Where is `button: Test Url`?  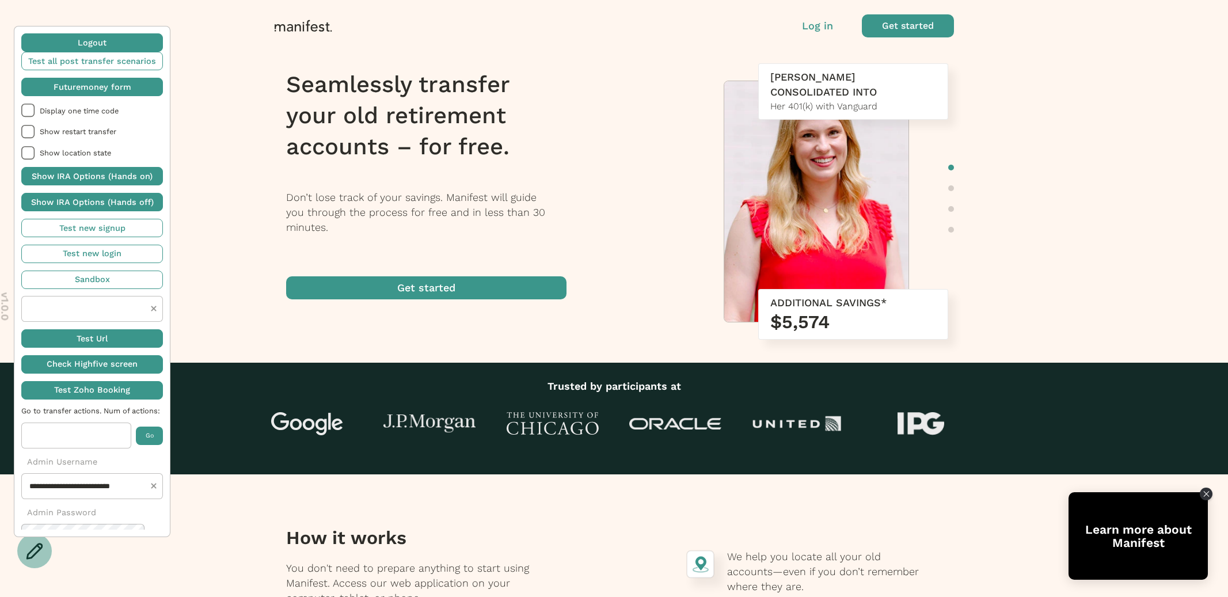 button: Test Url is located at coordinates (92, 338).